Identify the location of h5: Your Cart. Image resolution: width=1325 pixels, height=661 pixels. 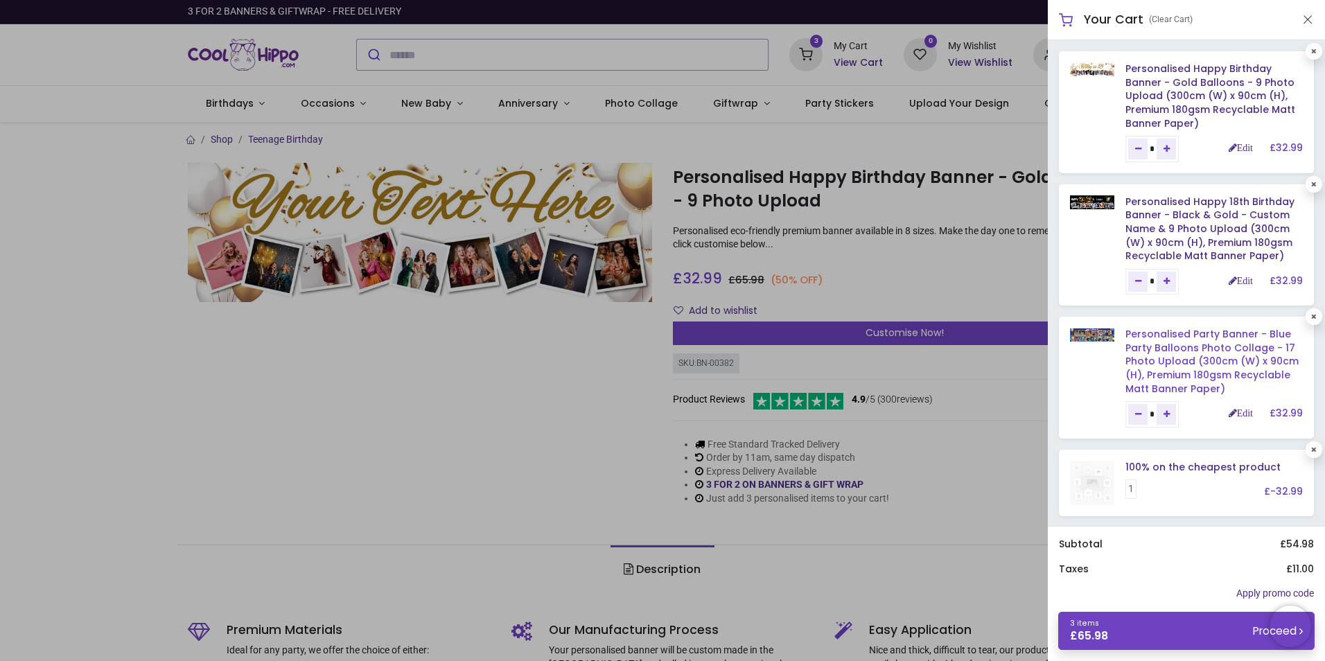
(1114, 19).